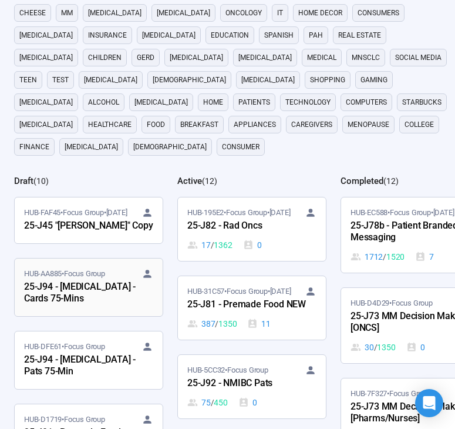 This screenshot has width=455, height=429. Describe the element at coordinates (75, 213) in the screenshot. I see `span: HUB-FAF45 • Focus Group •` at that location.